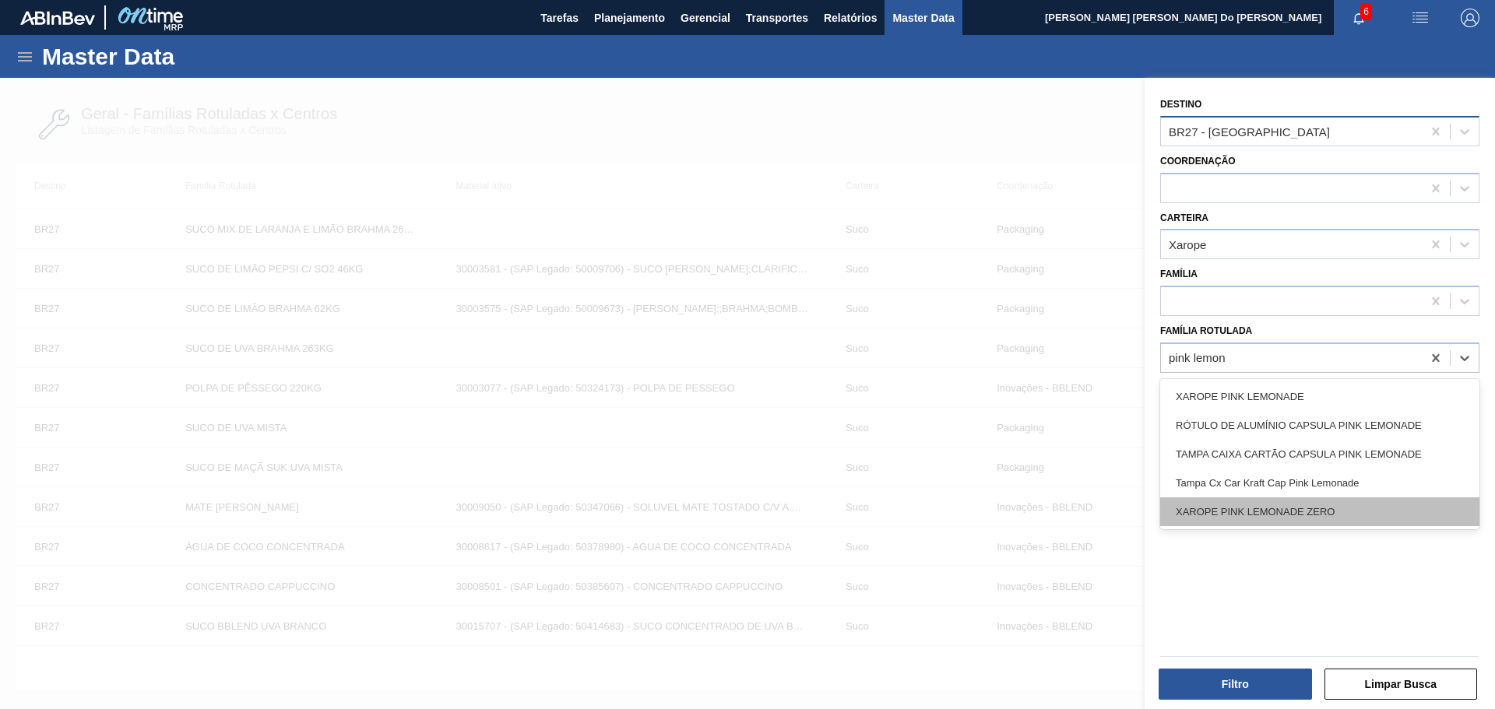  What do you see at coordinates (922, 18) in the screenshot?
I see `span: Master Data` at bounding box center [922, 18].